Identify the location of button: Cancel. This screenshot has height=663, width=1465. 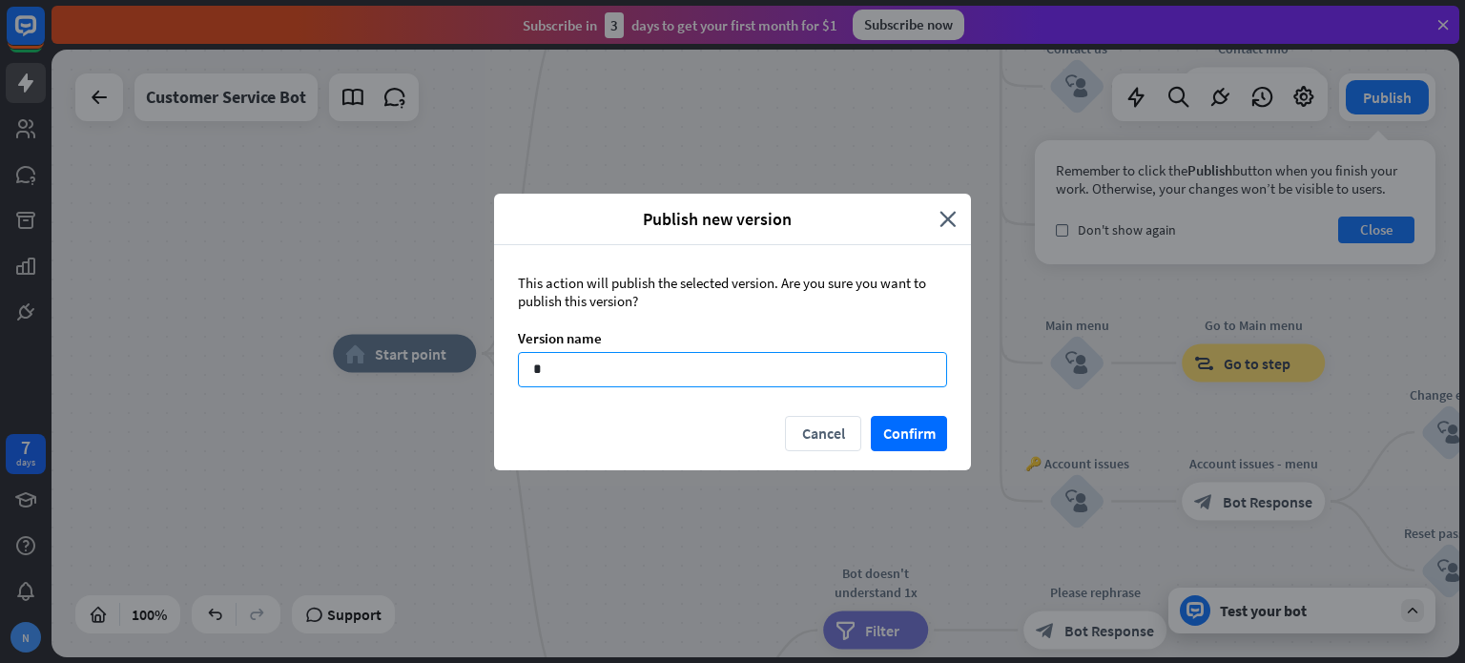
(823, 433).